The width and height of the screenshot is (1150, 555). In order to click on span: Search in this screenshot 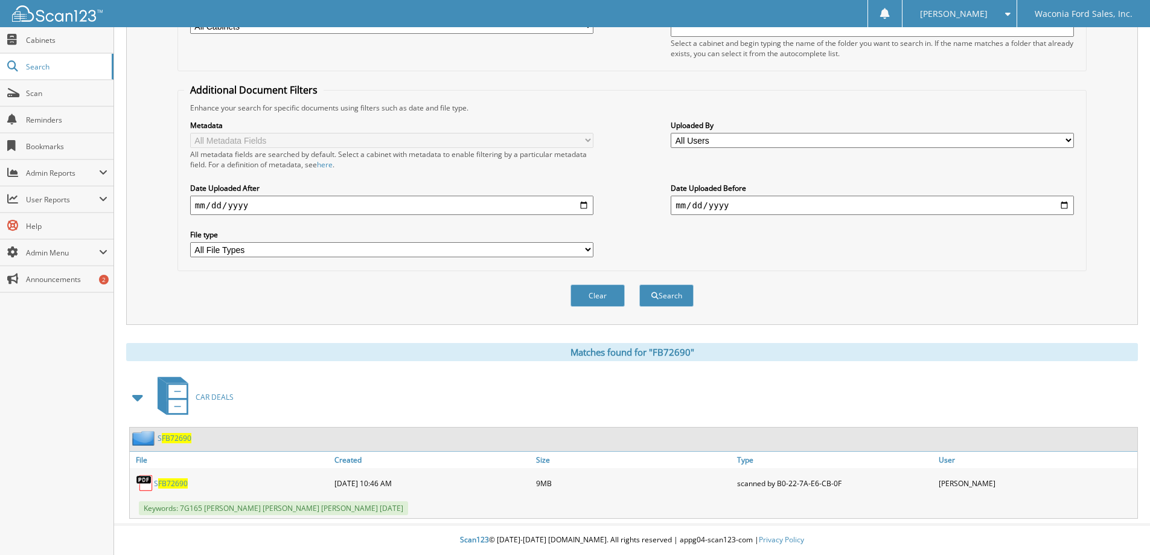, I will do `click(66, 66)`.